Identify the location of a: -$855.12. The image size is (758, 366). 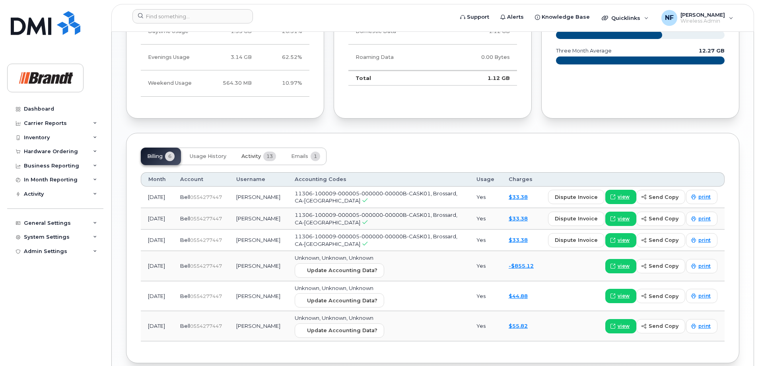
(521, 266).